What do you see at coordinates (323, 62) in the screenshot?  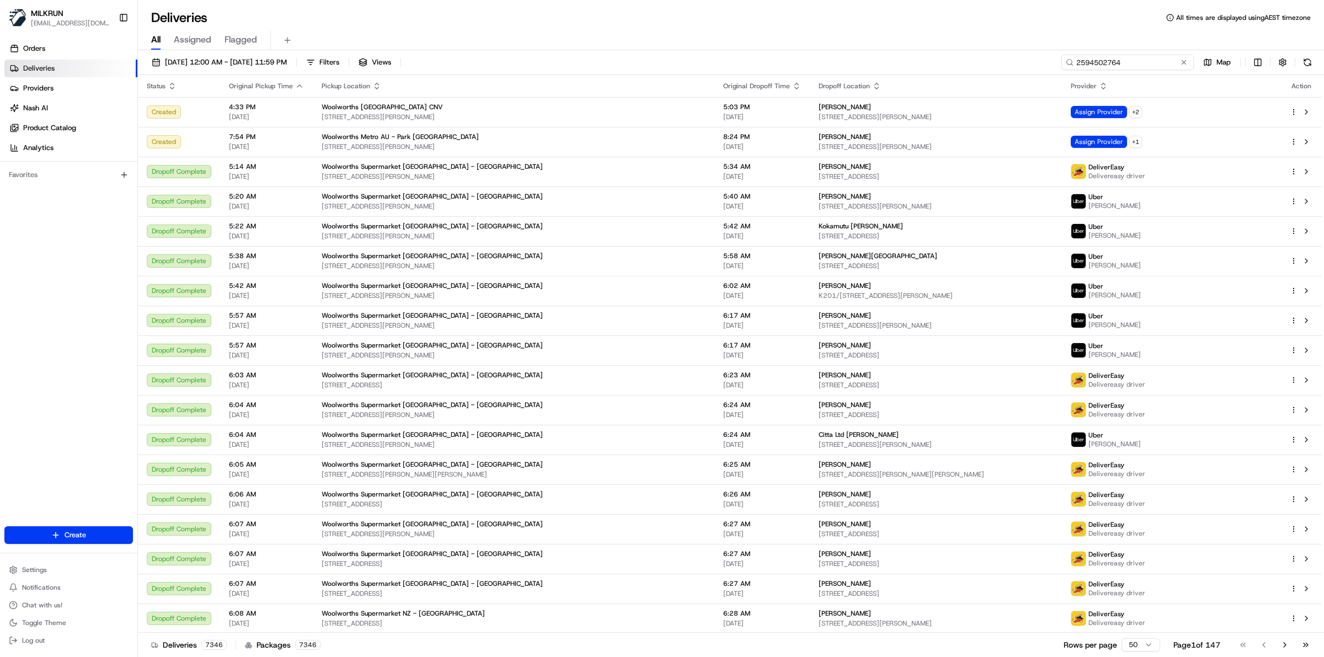 I see `button: Filters` at bounding box center [323, 62].